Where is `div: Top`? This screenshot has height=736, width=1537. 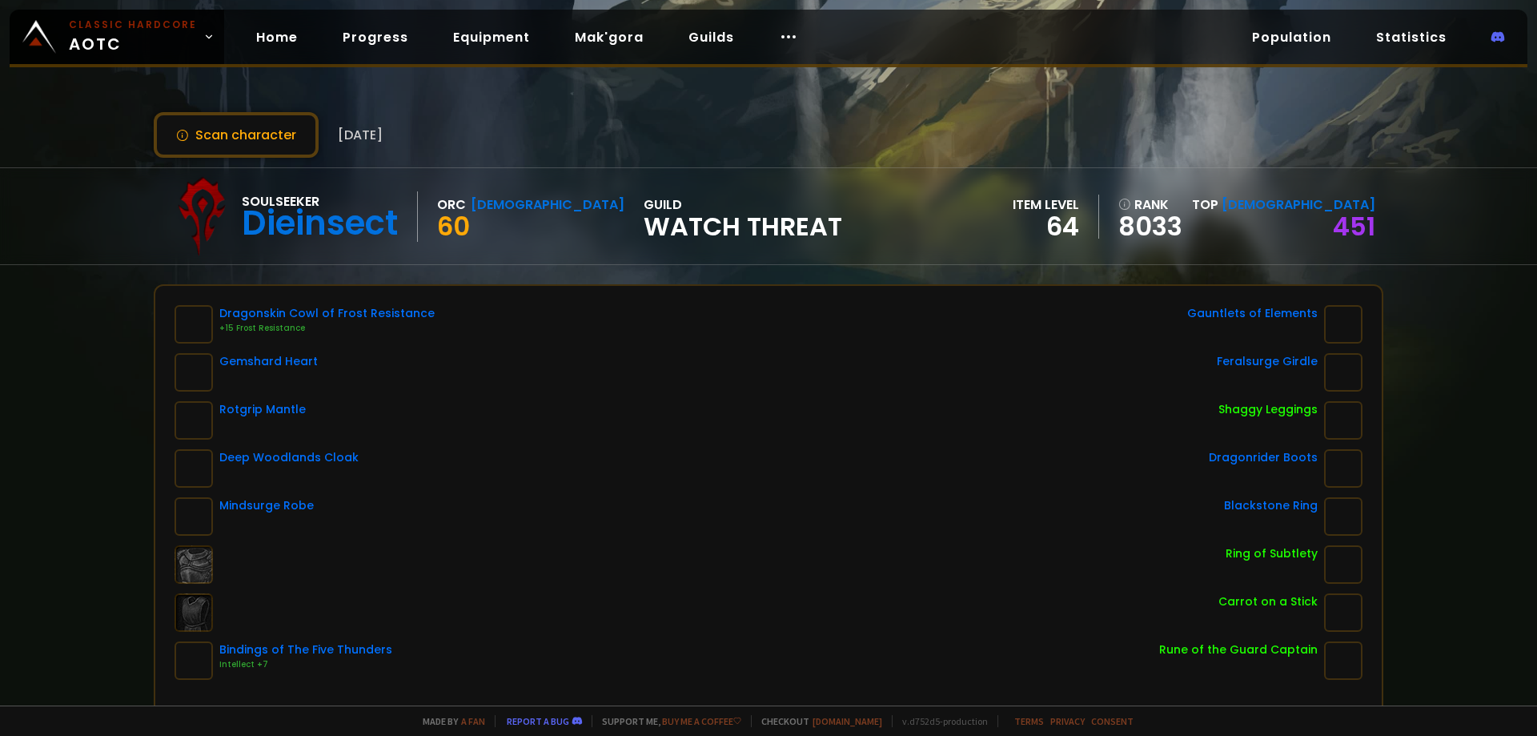 div: Top is located at coordinates (1283, 204).